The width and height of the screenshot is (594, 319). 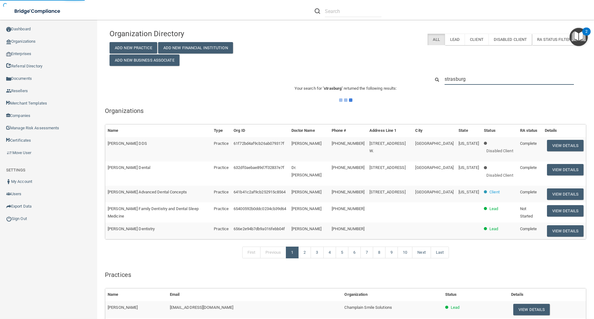 What do you see at coordinates (527, 212) in the screenshot?
I see `span: Not Started` at bounding box center [527, 212].